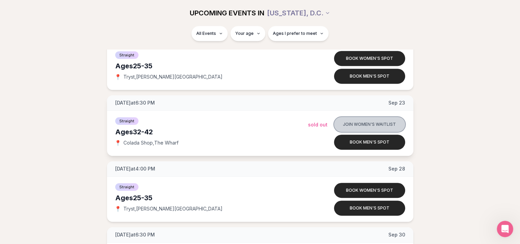 The height and width of the screenshot is (244, 520). Describe the element at coordinates (227, 13) in the screenshot. I see `span: UPCOMING EVENTS IN` at that location.